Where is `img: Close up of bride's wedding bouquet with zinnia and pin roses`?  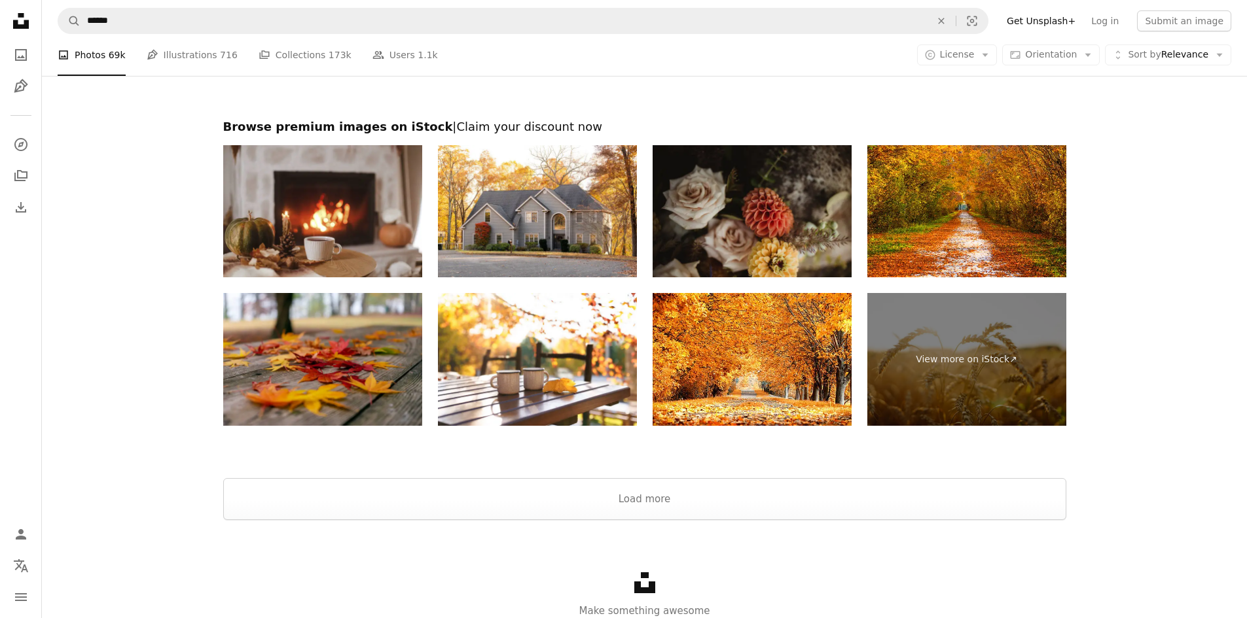 img: Close up of bride's wedding bouquet with zinnia and pin roses is located at coordinates (752, 211).